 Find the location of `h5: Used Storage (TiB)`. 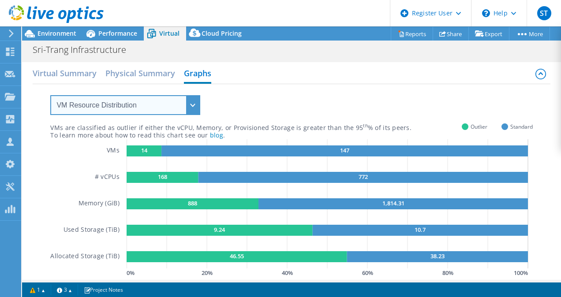

h5: Used Storage (TiB) is located at coordinates (91, 230).